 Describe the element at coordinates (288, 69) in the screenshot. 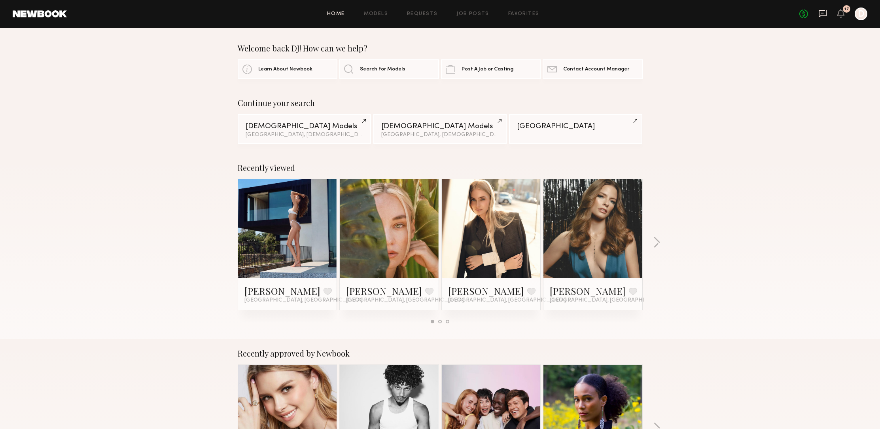

I see `a: Learn About Newbook` at that location.